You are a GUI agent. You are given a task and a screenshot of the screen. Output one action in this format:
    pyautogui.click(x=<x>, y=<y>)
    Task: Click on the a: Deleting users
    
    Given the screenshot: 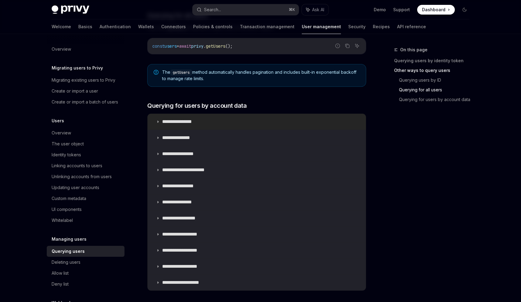 What is the action you would take?
    pyautogui.click(x=86, y=262)
    